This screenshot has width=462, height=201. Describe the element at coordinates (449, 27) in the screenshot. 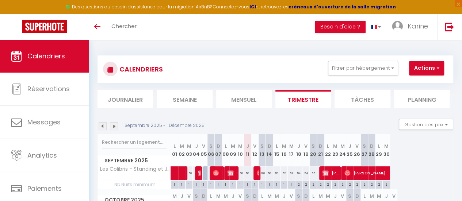

I see `img: logout` at that location.